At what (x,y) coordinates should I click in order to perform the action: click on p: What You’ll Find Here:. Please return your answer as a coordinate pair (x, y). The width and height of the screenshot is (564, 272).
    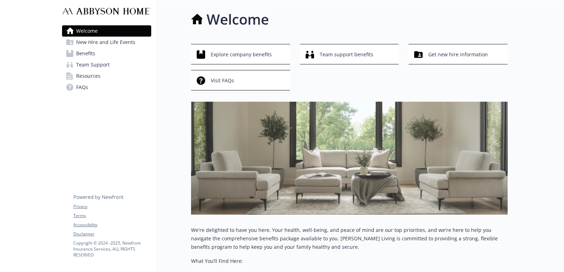
    Looking at the image, I should click on (349, 261).